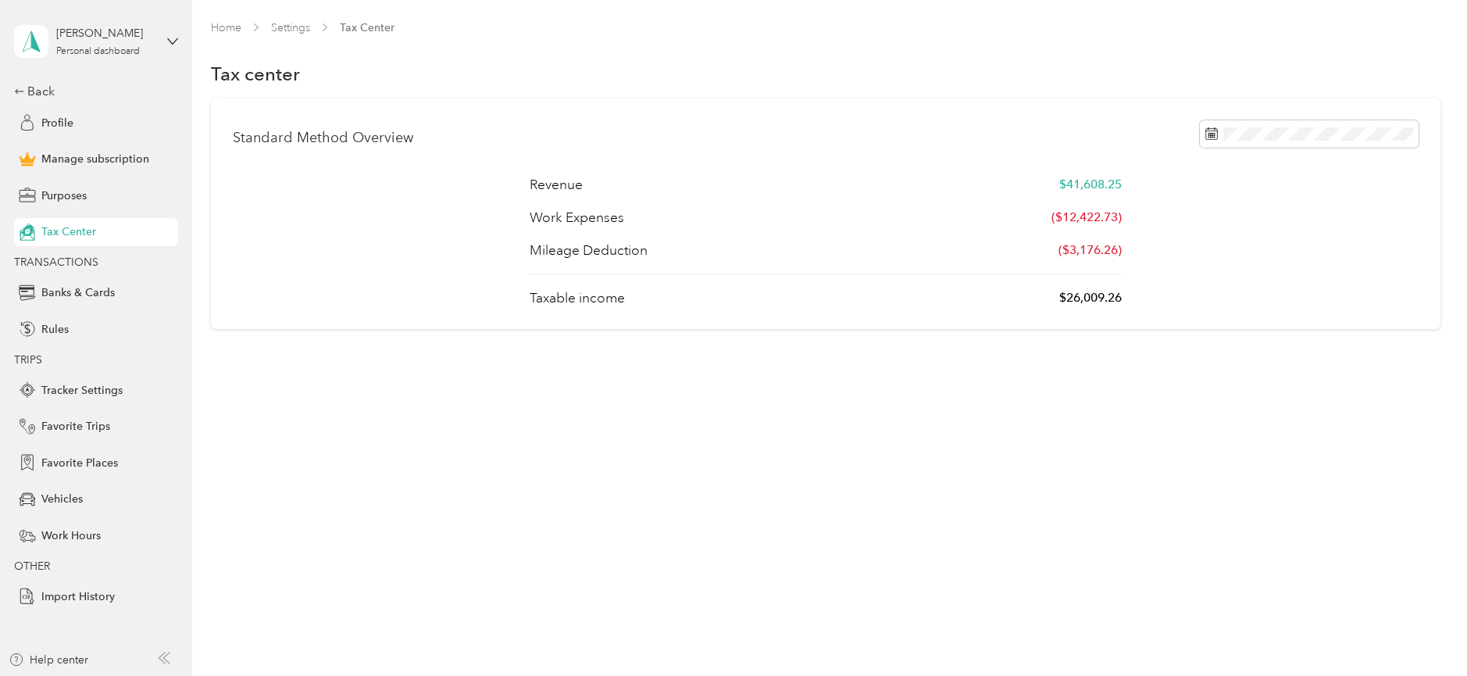 The height and width of the screenshot is (676, 1467). What do you see at coordinates (78, 596) in the screenshot?
I see `span: Import History` at bounding box center [78, 596].